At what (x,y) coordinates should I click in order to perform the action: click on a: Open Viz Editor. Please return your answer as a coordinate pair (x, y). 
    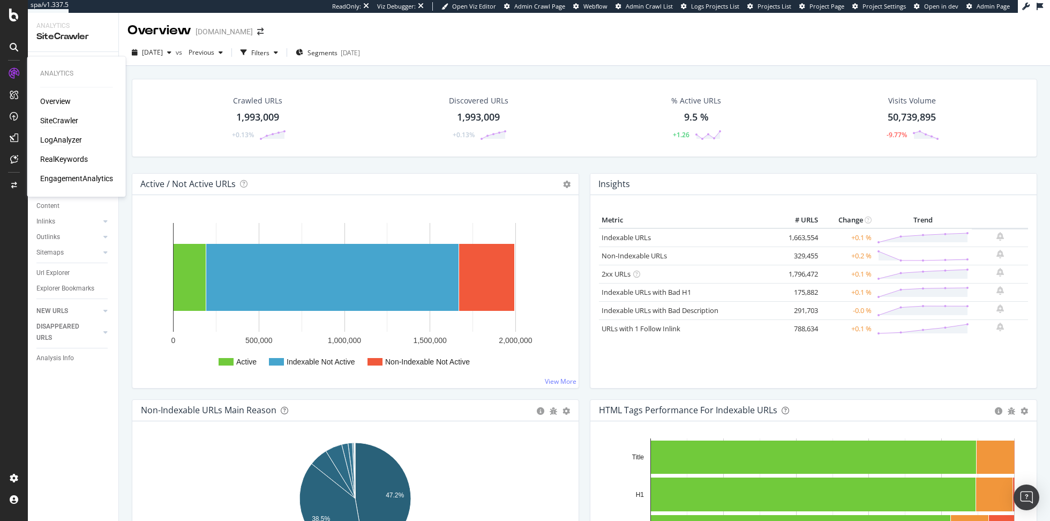
    Looking at the image, I should click on (469, 6).